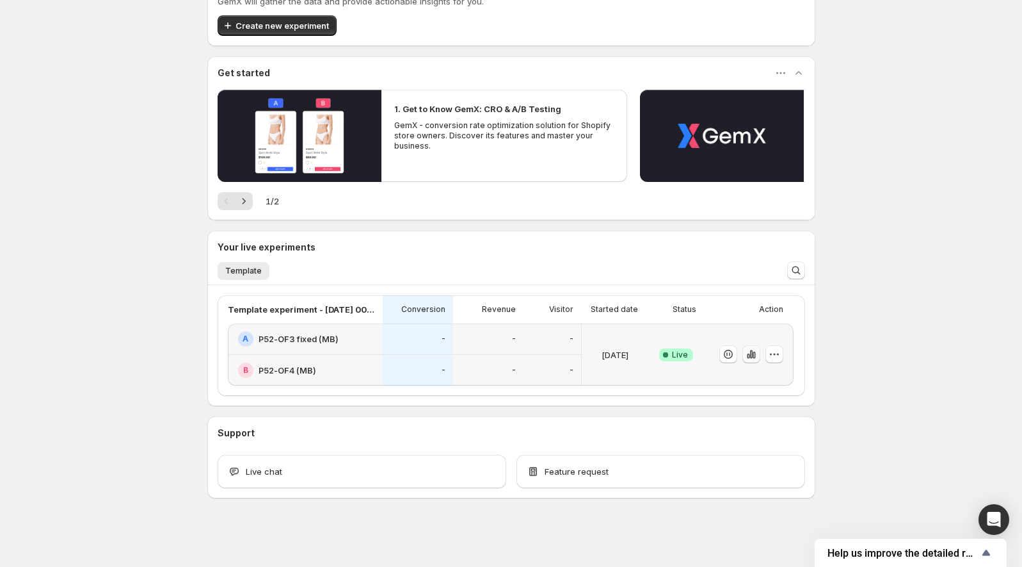  What do you see at coordinates (615, 309) in the screenshot?
I see `p: Started date` at bounding box center [615, 309].